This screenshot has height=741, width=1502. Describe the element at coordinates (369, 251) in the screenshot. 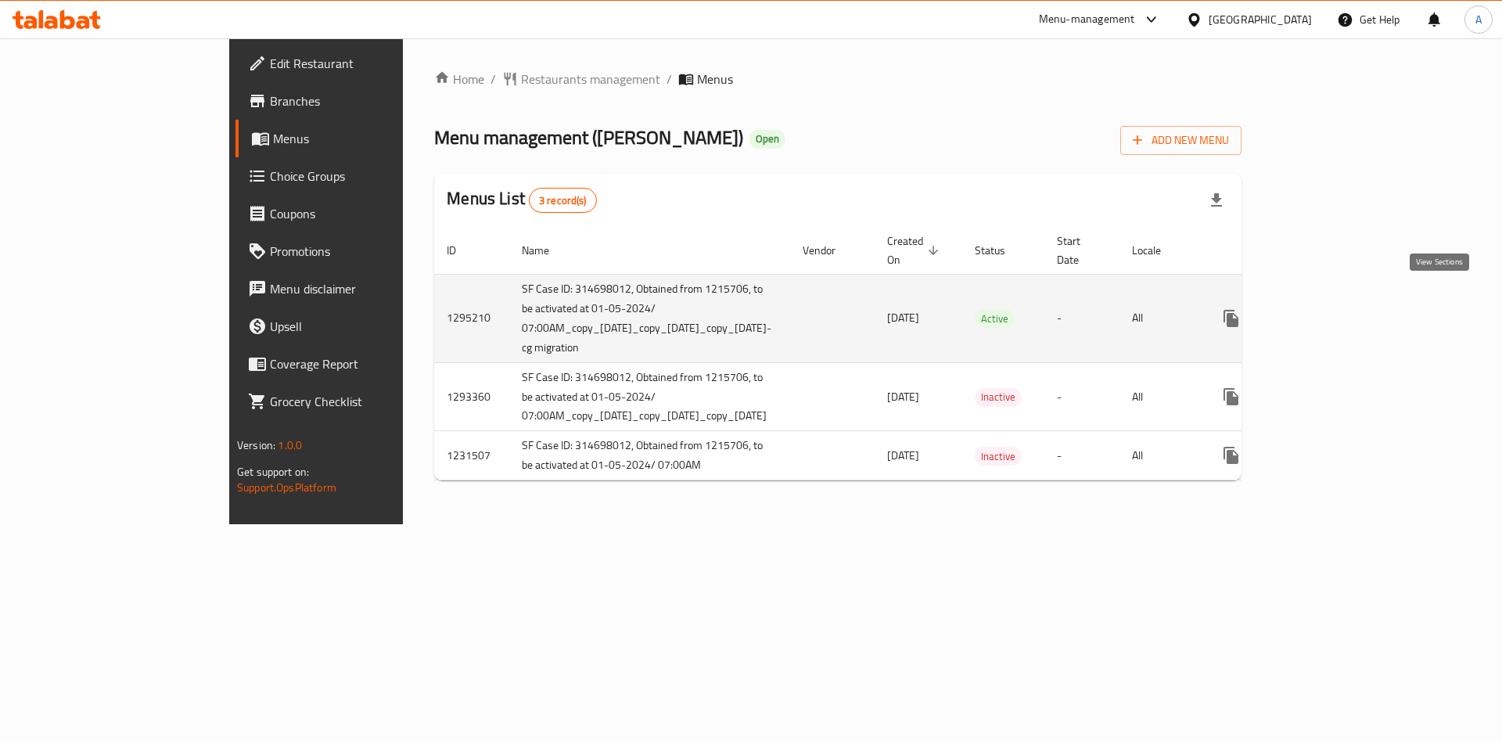

I see `span: Promotions` at that location.